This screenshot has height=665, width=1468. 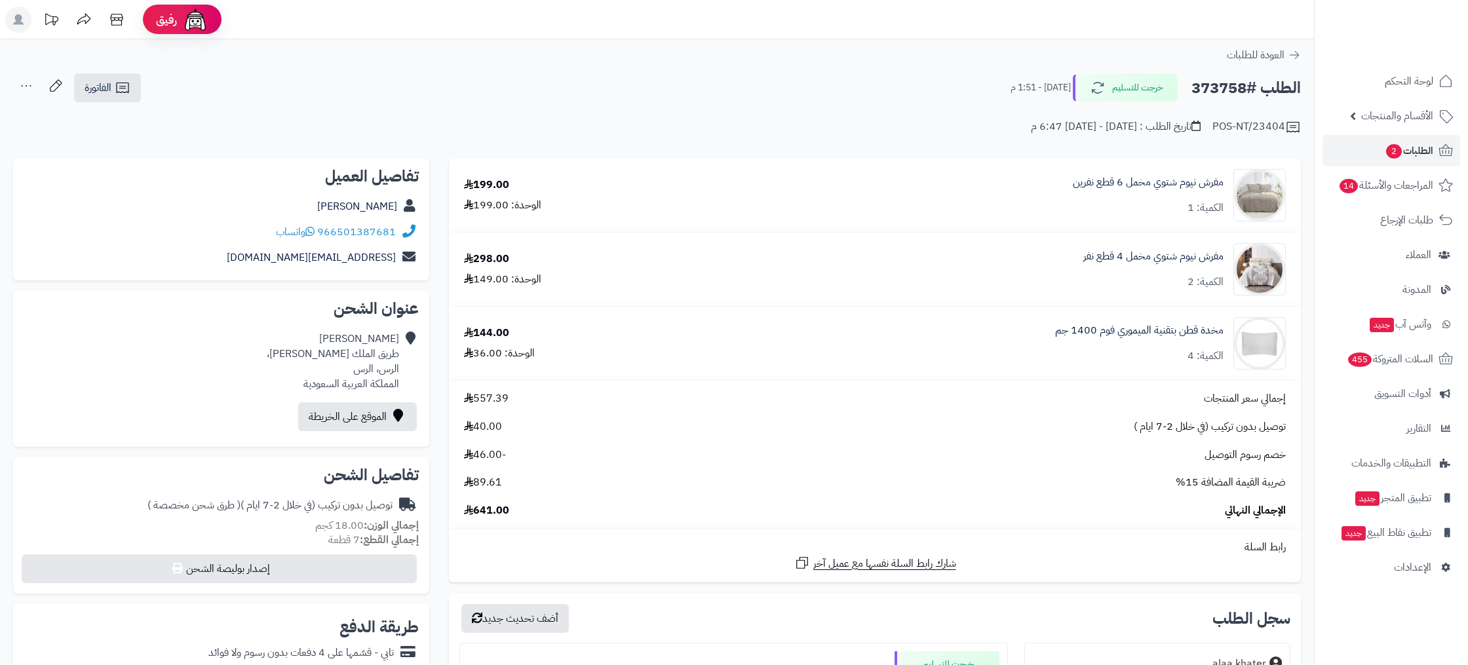 I want to click on button: خرجت للتسليم, so click(x=1125, y=88).